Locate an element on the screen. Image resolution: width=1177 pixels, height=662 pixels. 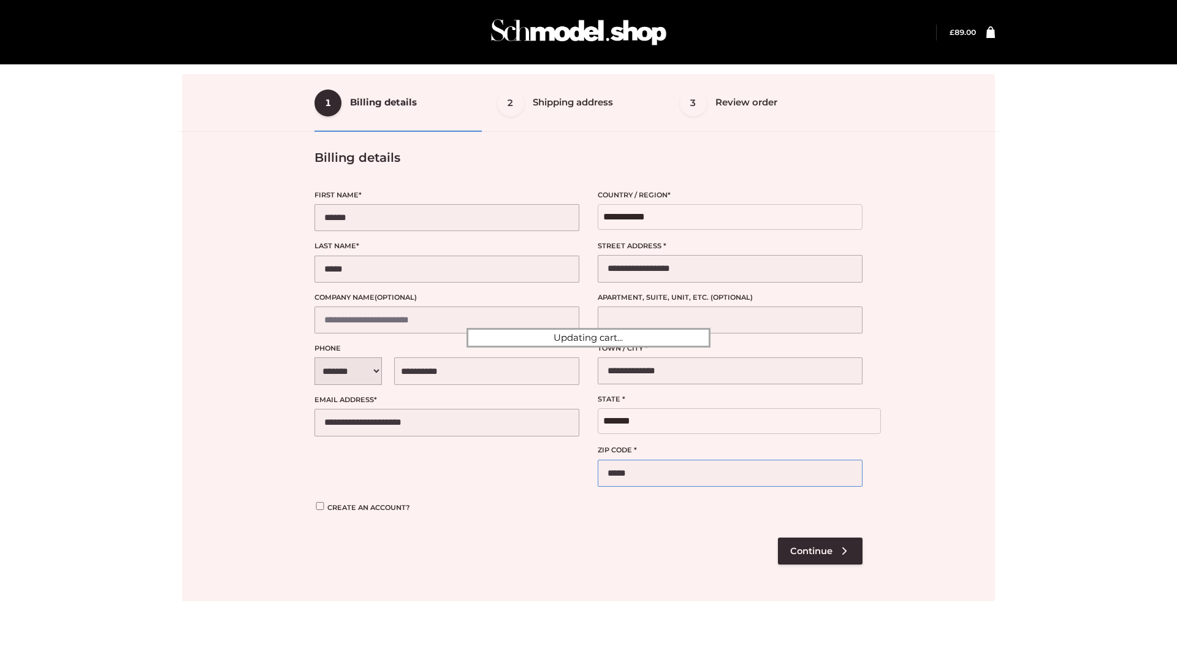
bdi: 89.00 is located at coordinates (962, 32).